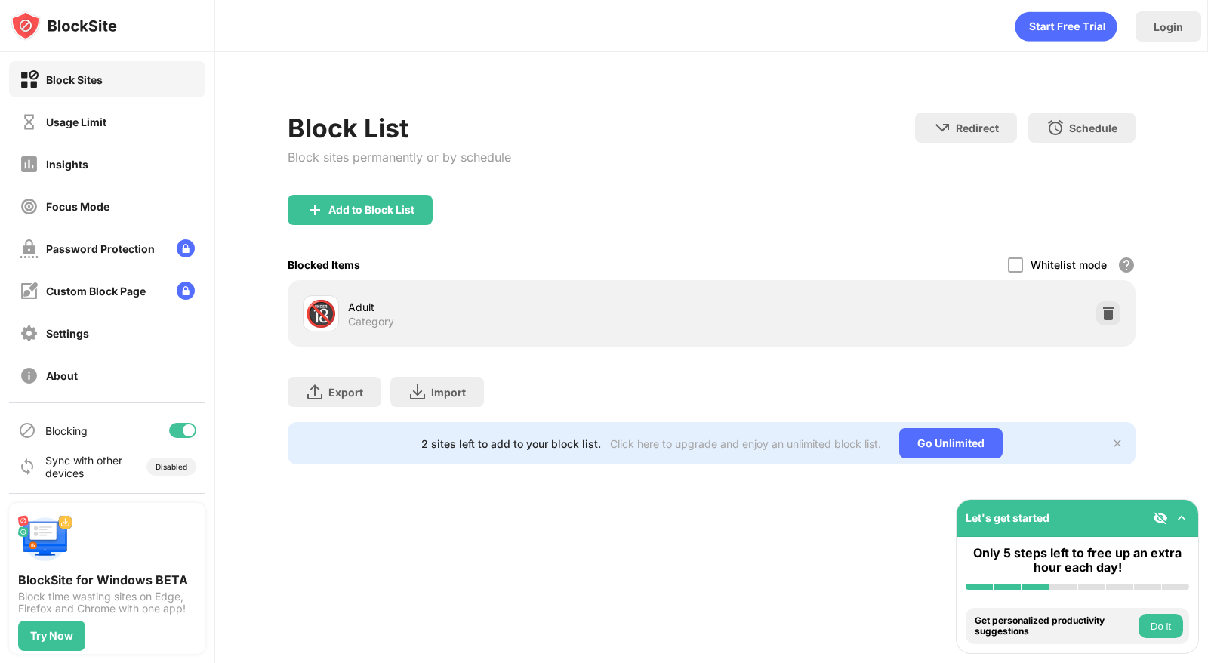 The image size is (1208, 663). What do you see at coordinates (45, 539) in the screenshot?
I see `img: push-desktop.svg` at bounding box center [45, 539].